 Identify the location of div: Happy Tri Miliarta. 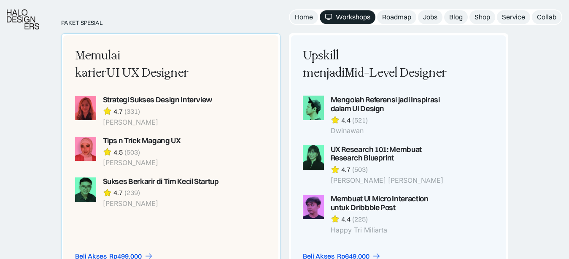
(389, 230).